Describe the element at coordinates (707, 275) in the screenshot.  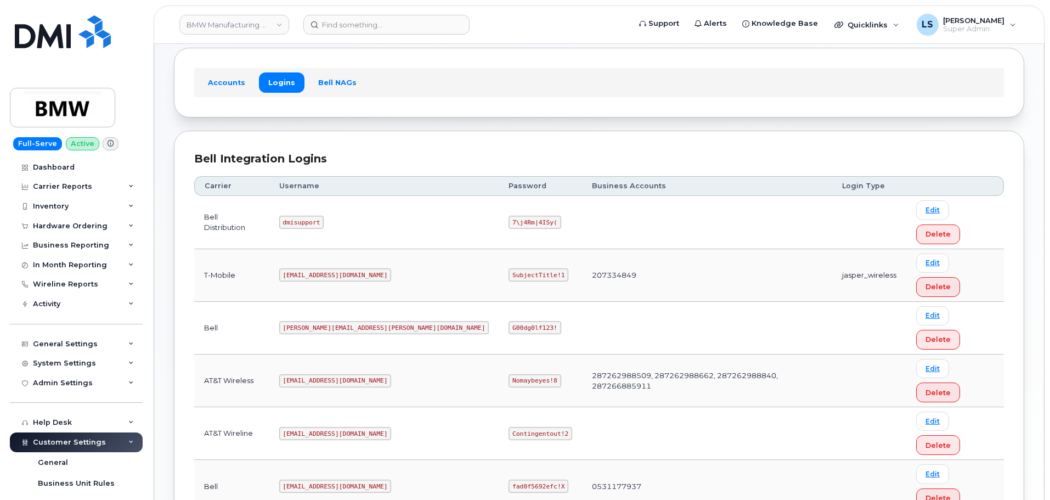
I see `td: 207334849` at that location.